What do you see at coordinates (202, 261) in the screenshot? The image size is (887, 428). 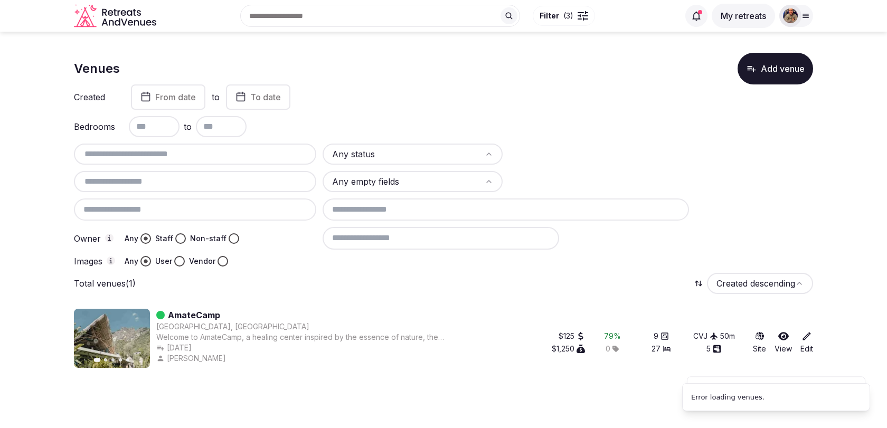 I see `label: Vendor` at bounding box center [202, 261].